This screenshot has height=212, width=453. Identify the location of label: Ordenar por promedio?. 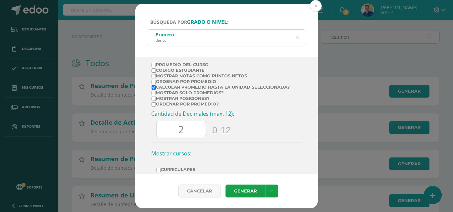
(220, 104).